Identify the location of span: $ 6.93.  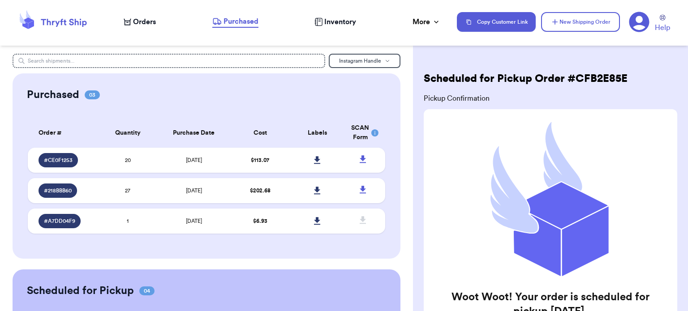
(260, 221).